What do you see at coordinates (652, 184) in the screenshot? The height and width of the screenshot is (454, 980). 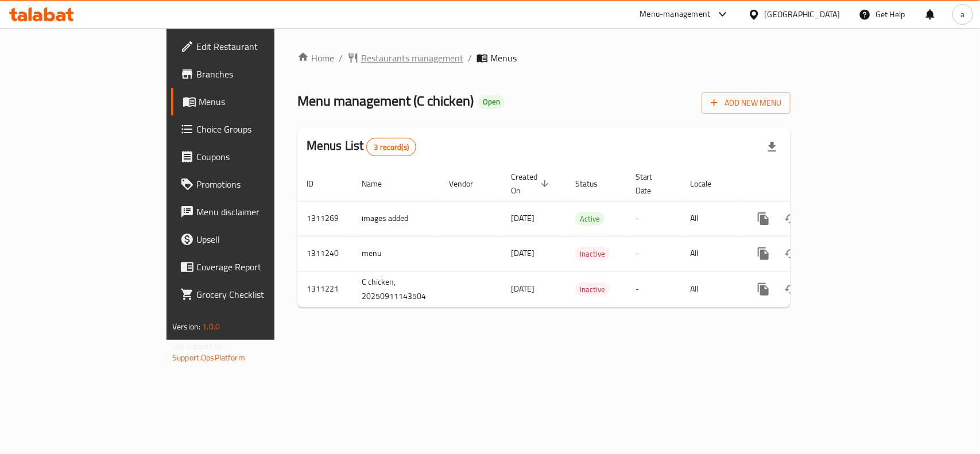 I see `span: Start Date` at bounding box center [652, 184].